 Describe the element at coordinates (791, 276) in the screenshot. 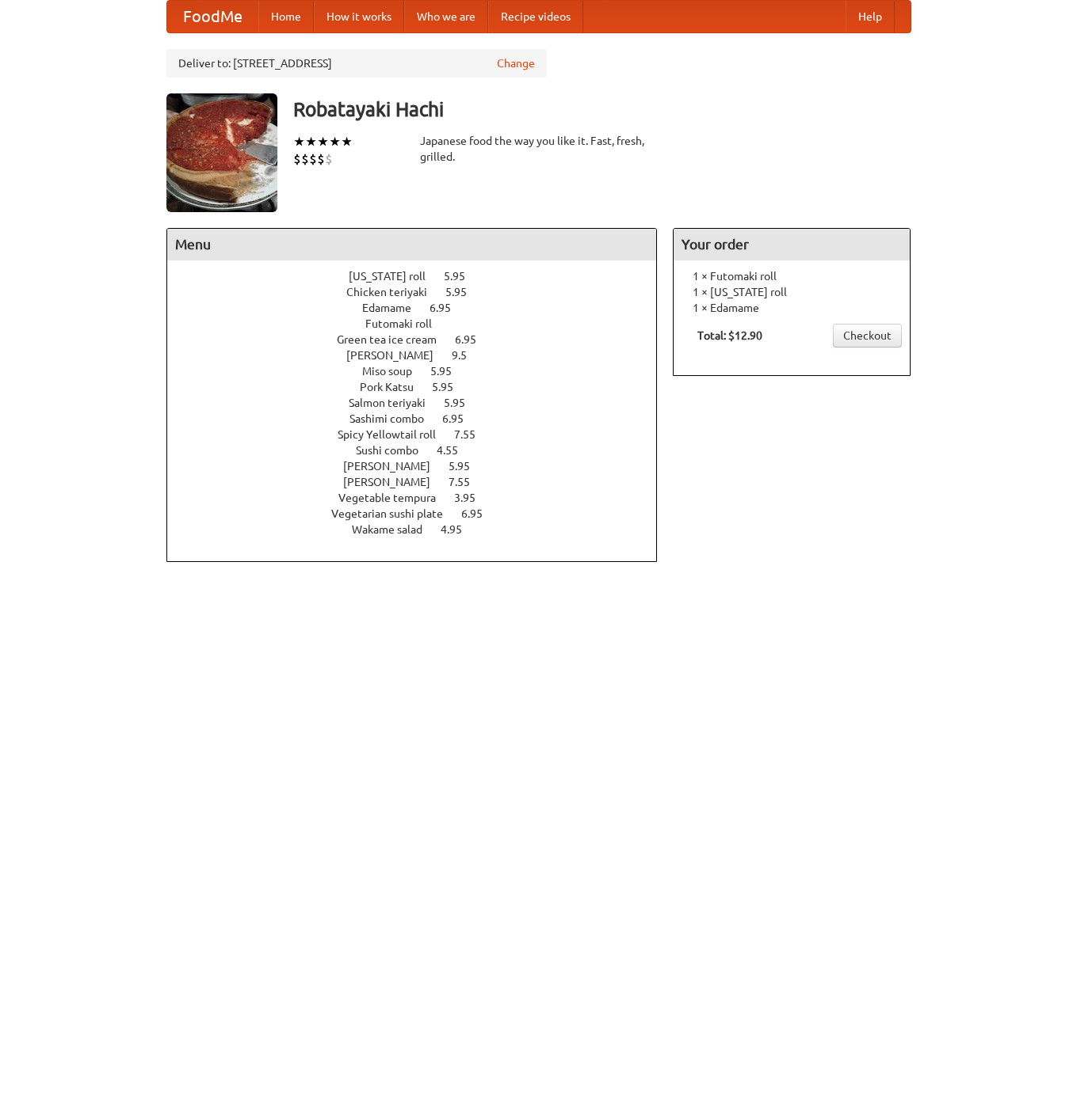

I see `li: 1 × Futomaki roll` at that location.